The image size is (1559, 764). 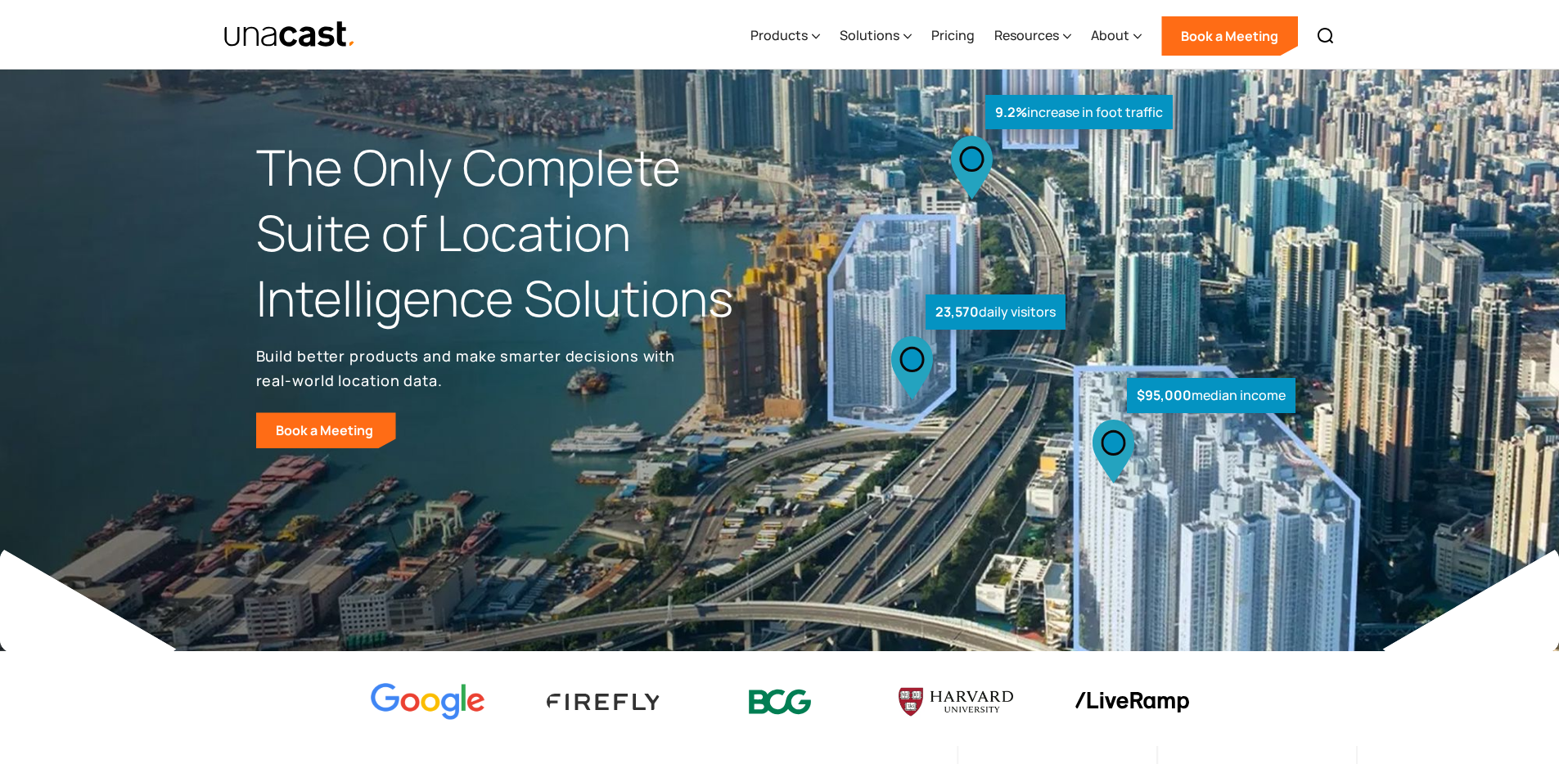 I want to click on img: Google logo Color, so click(x=428, y=702).